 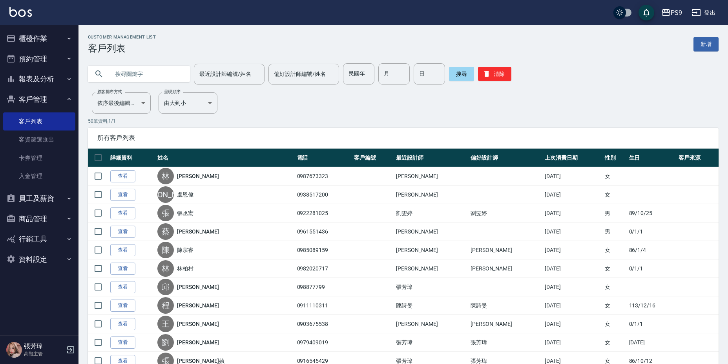 I want to click on td: 0987673323, so click(x=324, y=176).